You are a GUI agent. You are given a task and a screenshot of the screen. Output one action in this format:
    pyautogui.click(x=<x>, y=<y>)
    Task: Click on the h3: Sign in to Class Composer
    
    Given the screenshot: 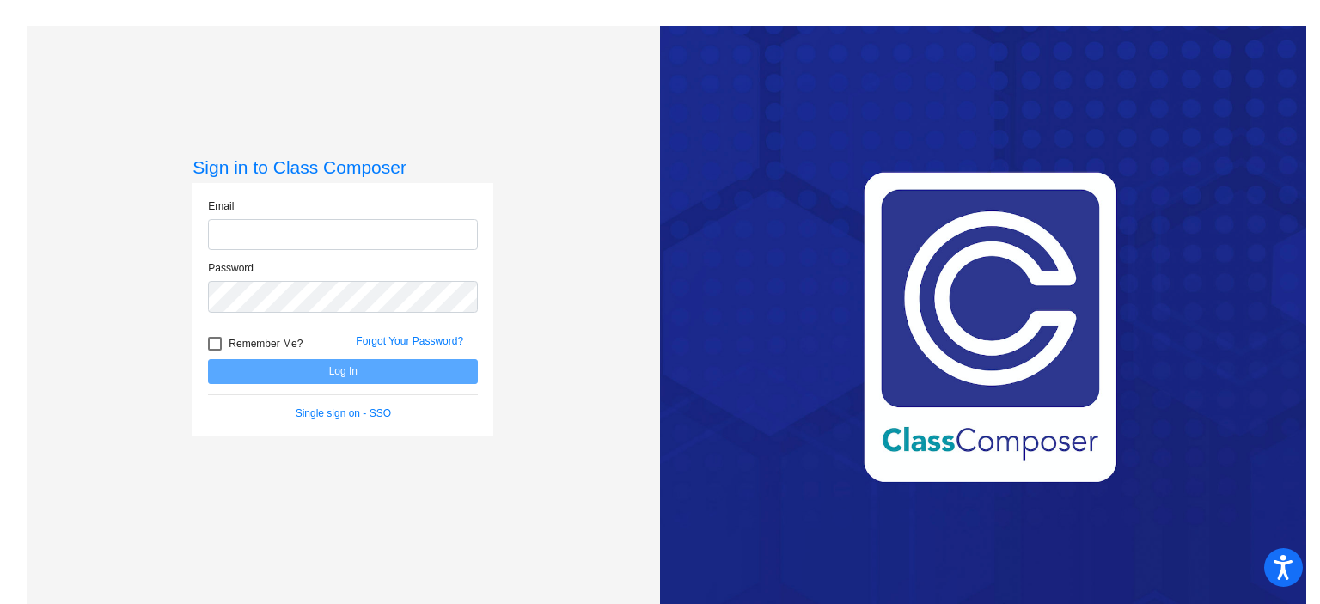 What is the action you would take?
    pyautogui.click(x=343, y=167)
    